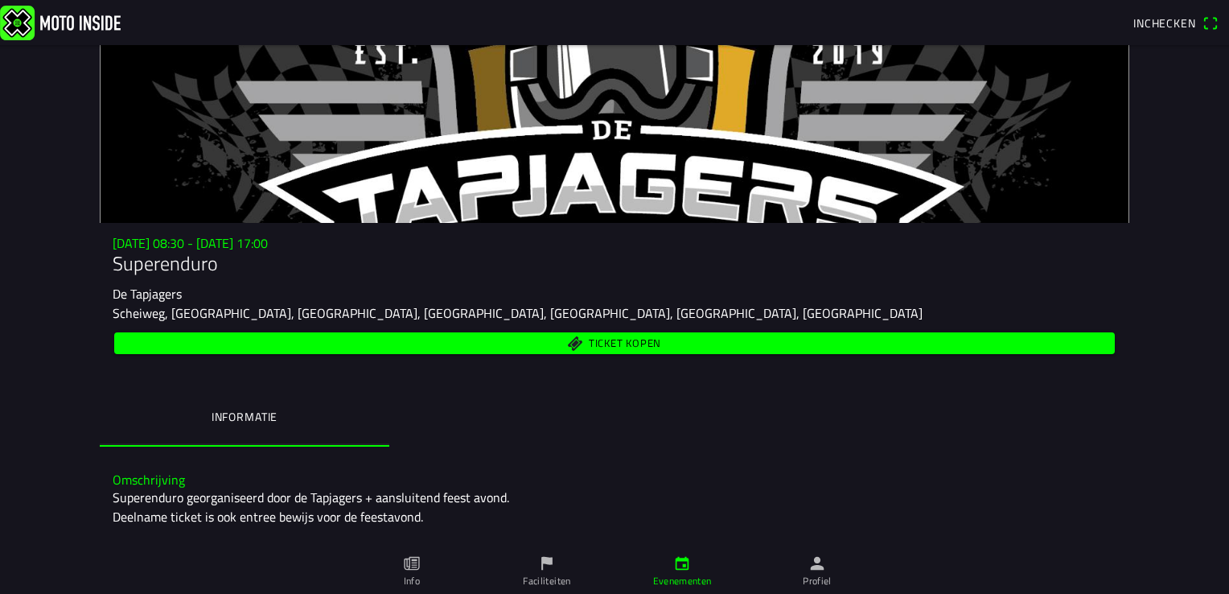 Image resolution: width=1229 pixels, height=594 pixels. Describe the element at coordinates (1176, 23) in the screenshot. I see `a: Incheckenqr scanner` at that location.